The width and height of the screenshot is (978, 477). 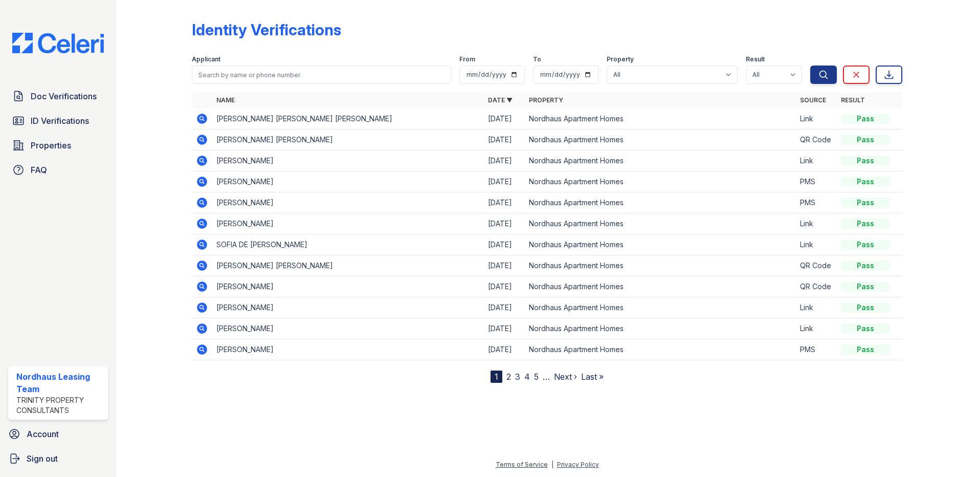 I want to click on a: ID Verifications, so click(x=58, y=121).